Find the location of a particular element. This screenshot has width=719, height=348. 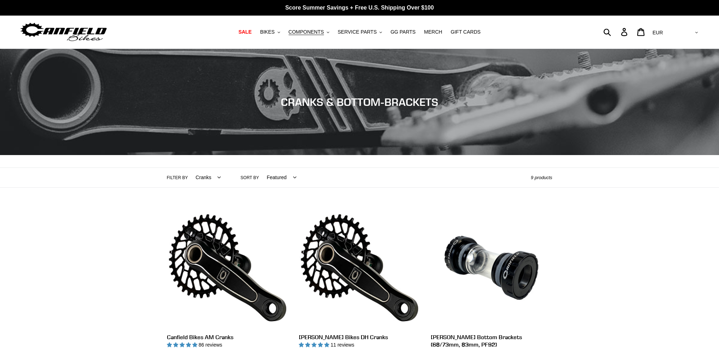

a: GIFT CARDS is located at coordinates (466, 32).